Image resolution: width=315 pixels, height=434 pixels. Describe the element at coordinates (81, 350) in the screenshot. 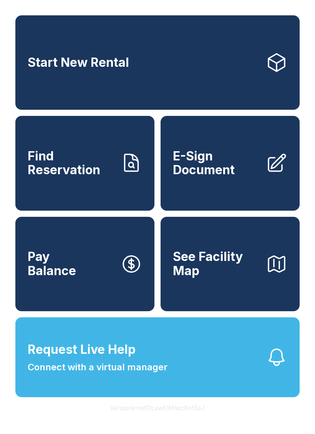

I see `span: Request Live Help` at that location.